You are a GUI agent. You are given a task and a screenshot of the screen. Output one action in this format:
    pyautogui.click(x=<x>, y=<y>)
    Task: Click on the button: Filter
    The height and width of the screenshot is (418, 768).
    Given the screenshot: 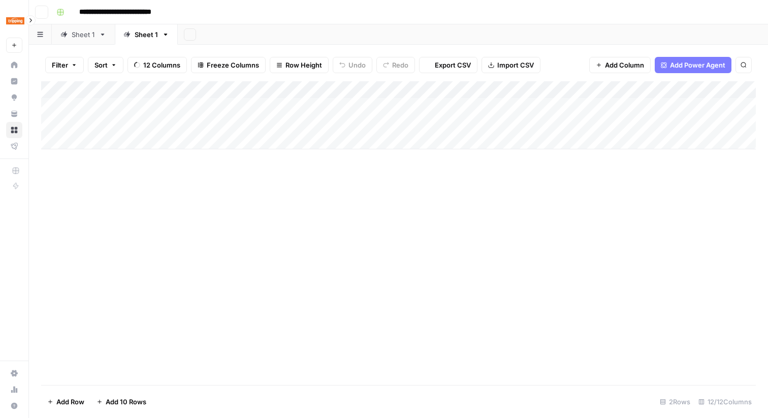 What is the action you would take?
    pyautogui.click(x=64, y=65)
    